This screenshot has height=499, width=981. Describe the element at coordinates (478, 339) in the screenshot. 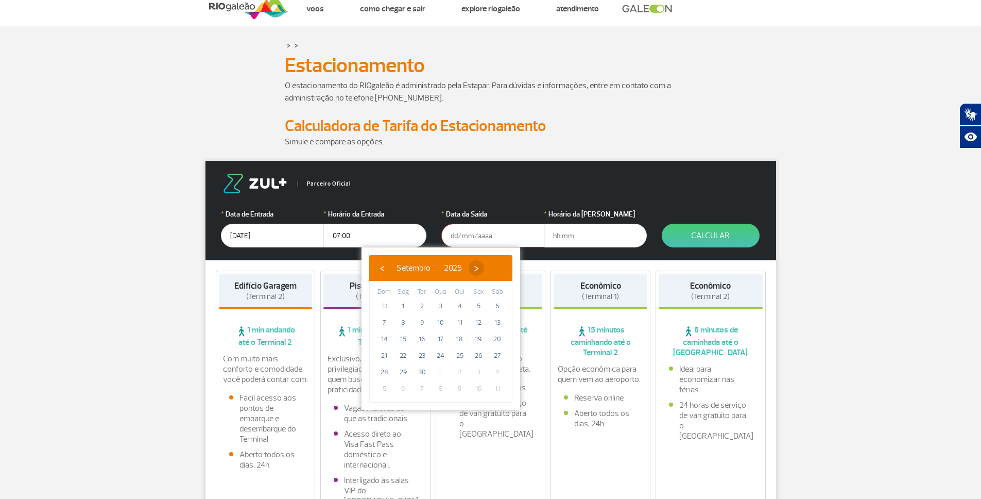

I see `span: 19` at that location.